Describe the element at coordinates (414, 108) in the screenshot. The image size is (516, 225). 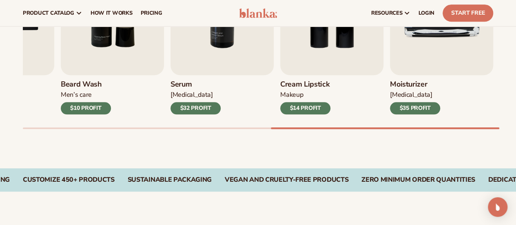
I see `div: $35 PROFIT` at that location.